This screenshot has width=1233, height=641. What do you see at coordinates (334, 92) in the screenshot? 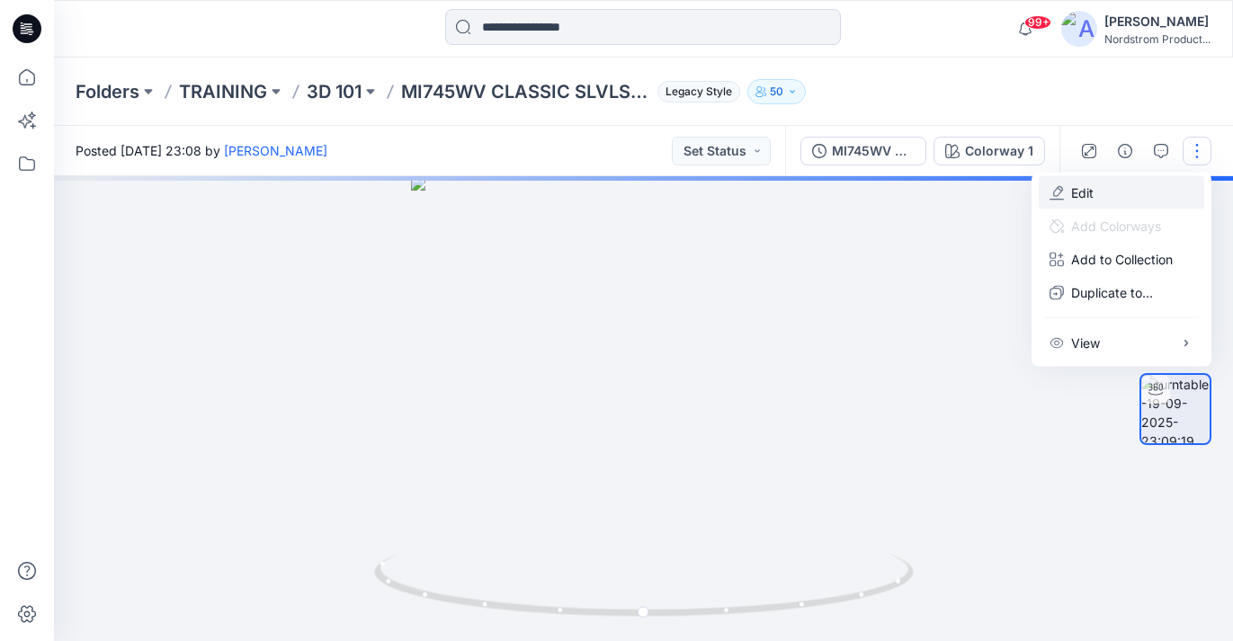
I see `p: 3D 101` at bounding box center [334, 92].